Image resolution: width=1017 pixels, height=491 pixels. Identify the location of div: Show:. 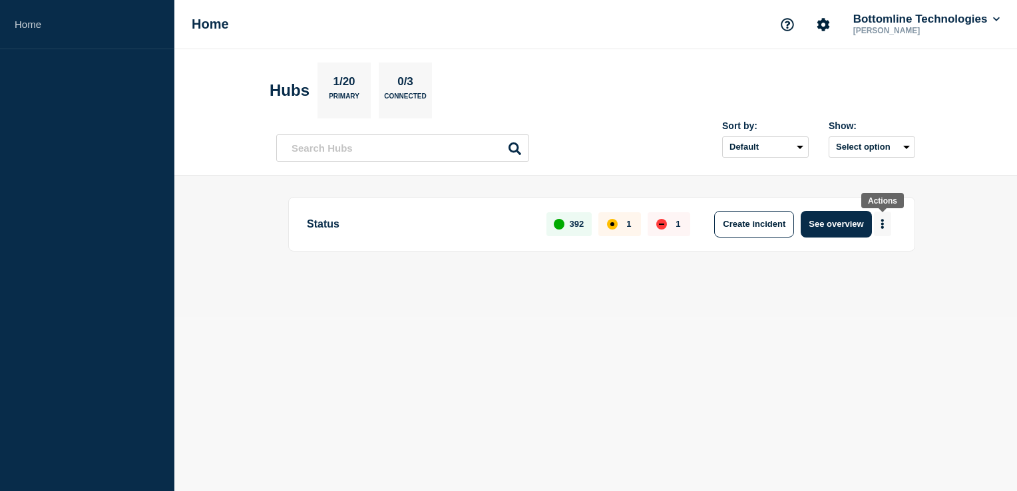
(872, 126).